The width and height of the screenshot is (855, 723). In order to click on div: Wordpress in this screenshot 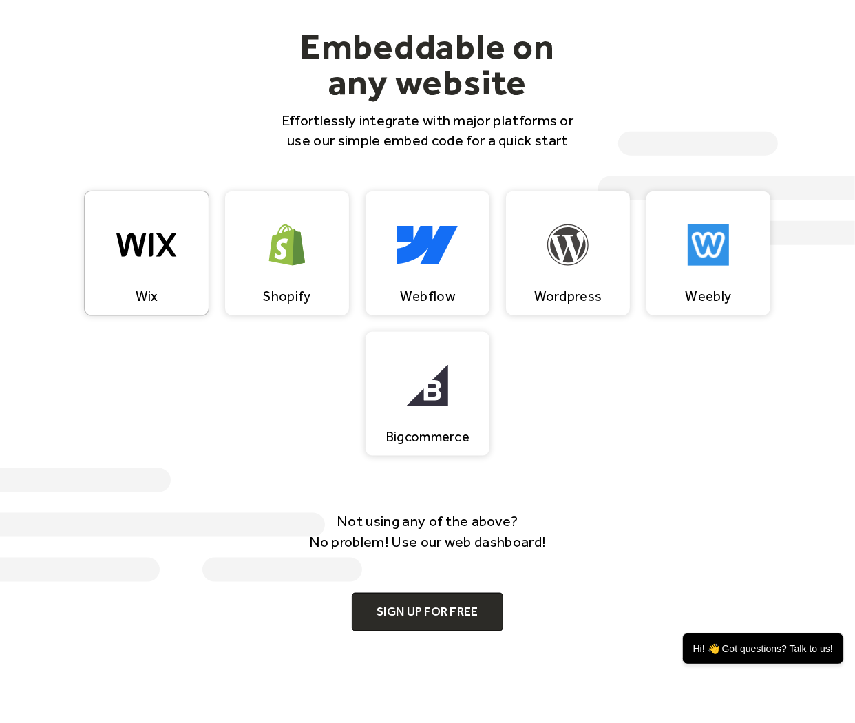, I will do `click(568, 296)`.